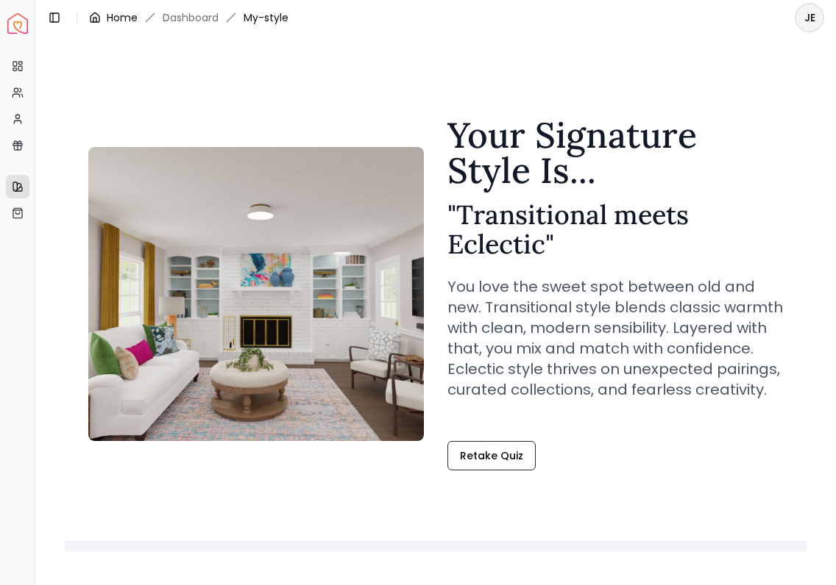 This screenshot has height=585, width=836. Describe the element at coordinates (809, 18) in the screenshot. I see `span: JE` at that location.